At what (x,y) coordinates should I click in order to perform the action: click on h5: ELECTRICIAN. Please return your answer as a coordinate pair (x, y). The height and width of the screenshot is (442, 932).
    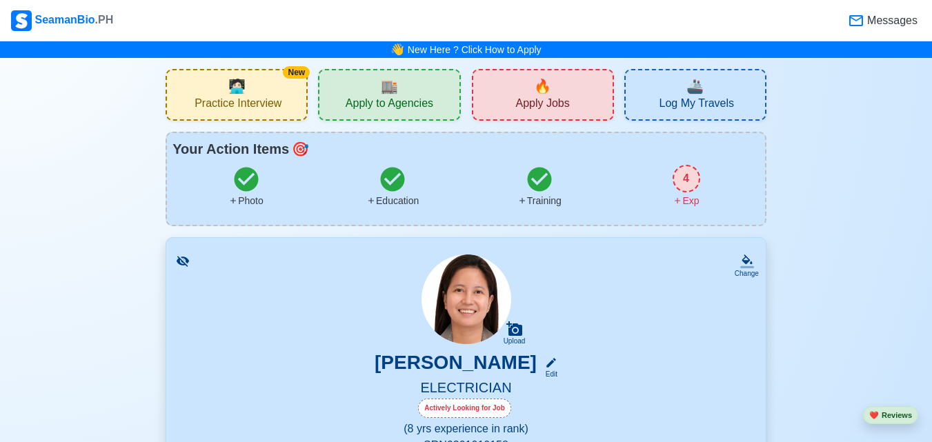
    Looking at the image, I should click on (466, 389).